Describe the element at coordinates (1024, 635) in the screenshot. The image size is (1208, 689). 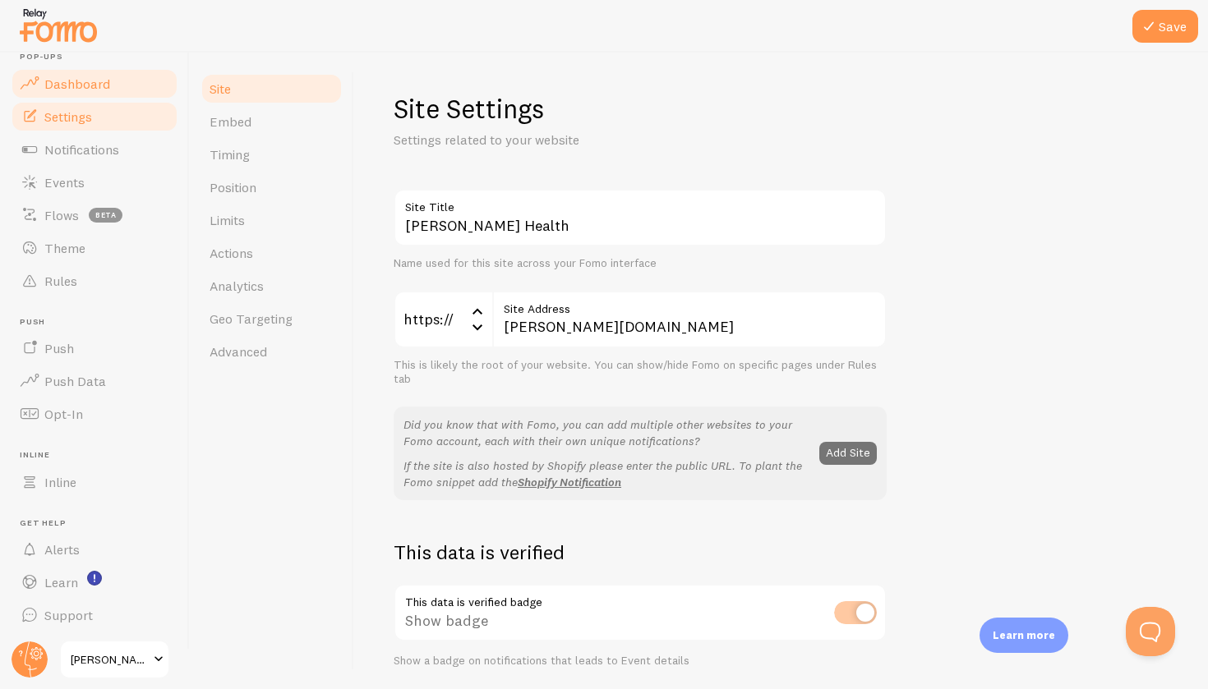
I see `p: Learn more` at that location.